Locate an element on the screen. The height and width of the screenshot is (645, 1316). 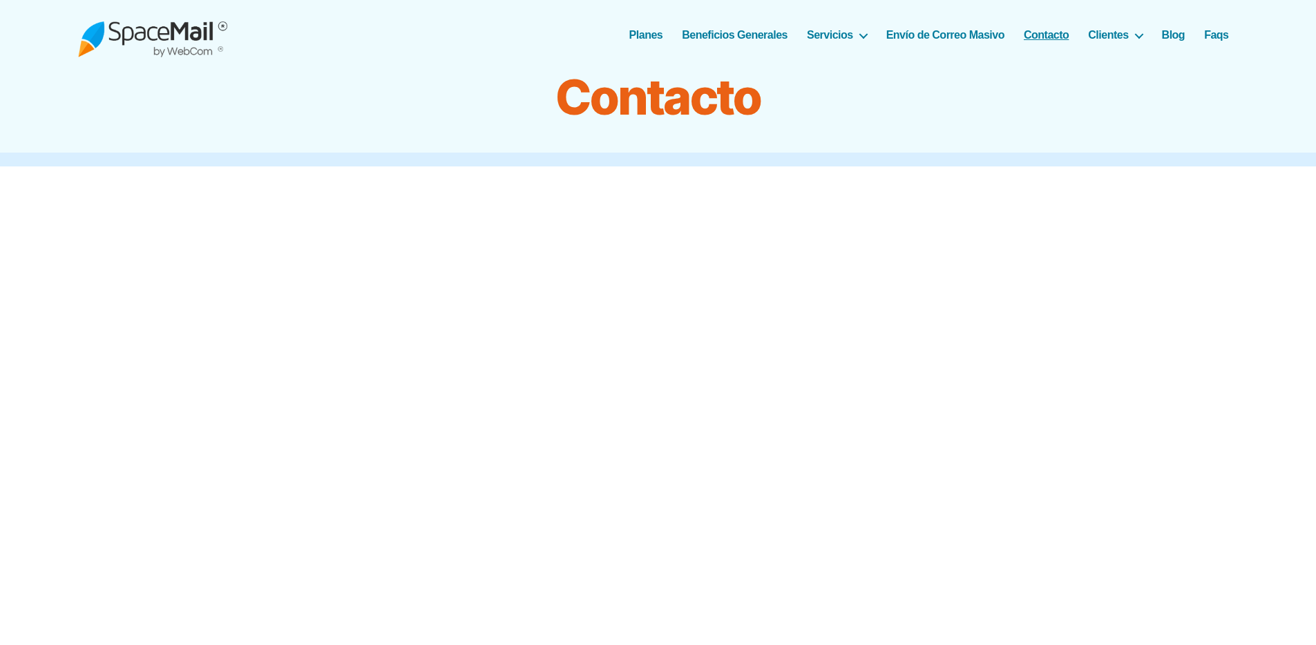
a: Blog is located at coordinates (1174, 35).